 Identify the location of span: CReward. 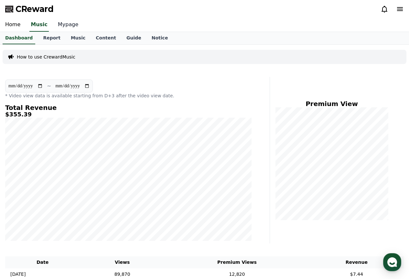
(35, 9).